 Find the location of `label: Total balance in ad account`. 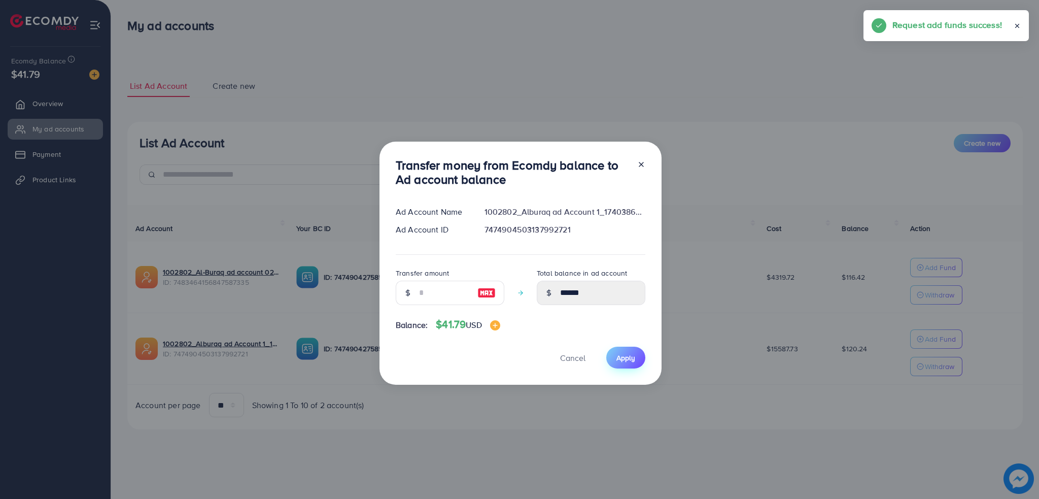

label: Total balance in ad account is located at coordinates (582, 273).